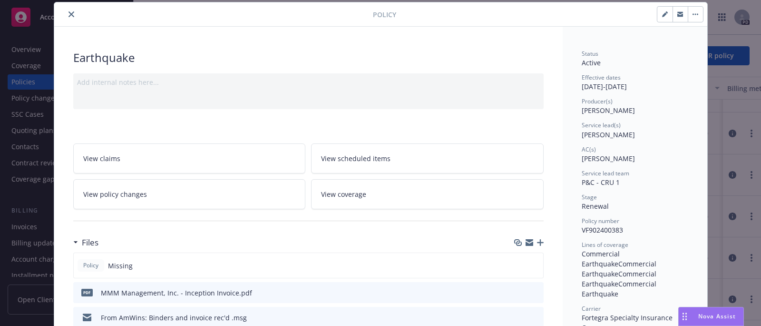 Image resolution: width=761 pixels, height=326 pixels. I want to click on a: View scheduled items, so click(427, 158).